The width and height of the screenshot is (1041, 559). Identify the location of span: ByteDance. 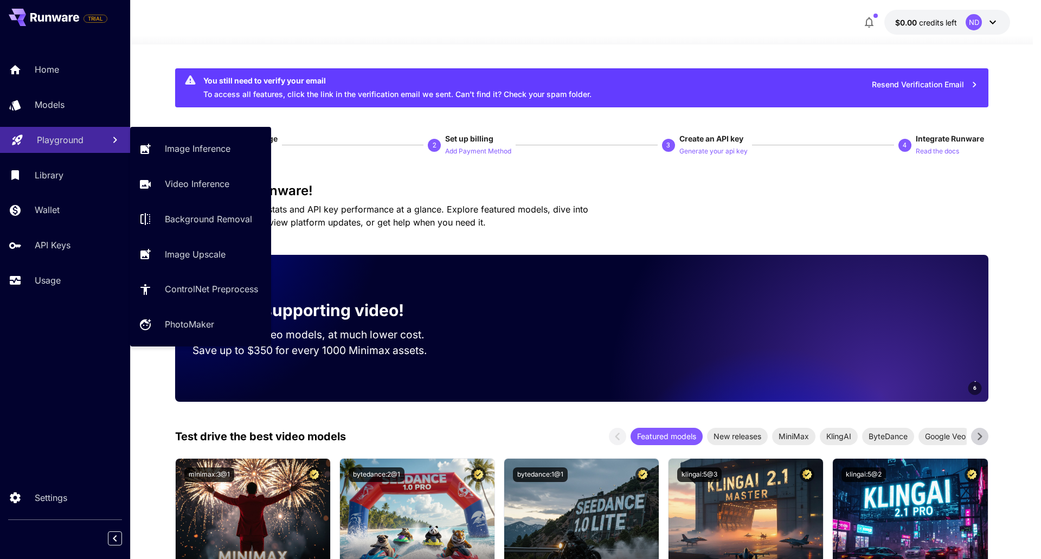
(888, 436).